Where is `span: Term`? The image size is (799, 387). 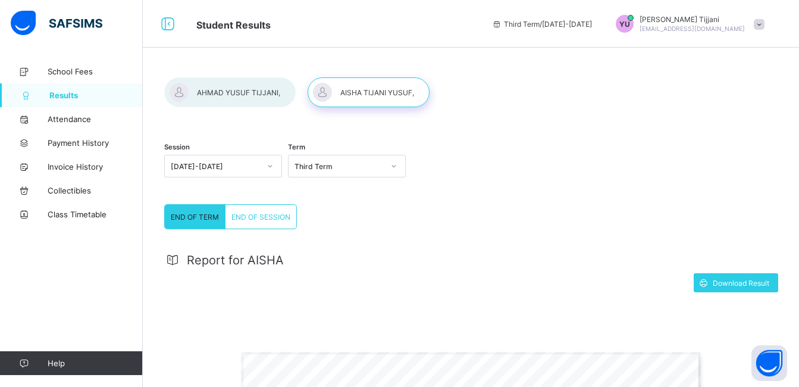 span: Term is located at coordinates (296, 147).